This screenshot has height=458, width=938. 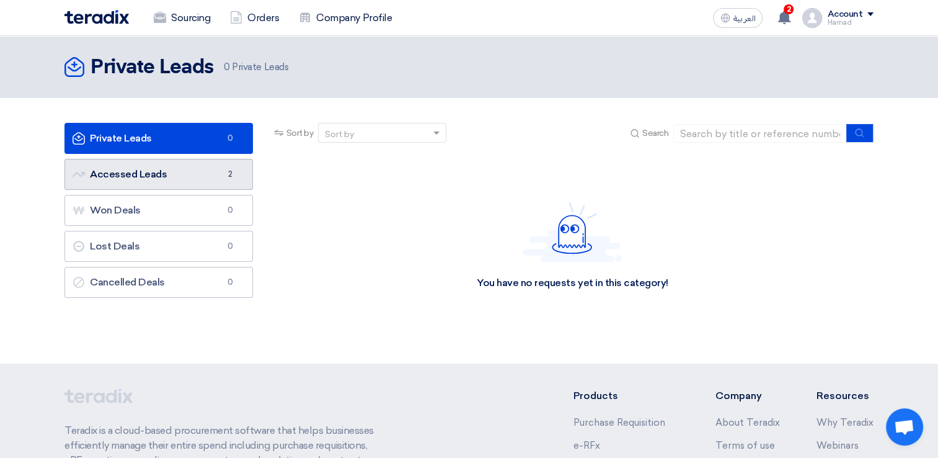 I want to click on a: Lost Deals0, so click(x=159, y=246).